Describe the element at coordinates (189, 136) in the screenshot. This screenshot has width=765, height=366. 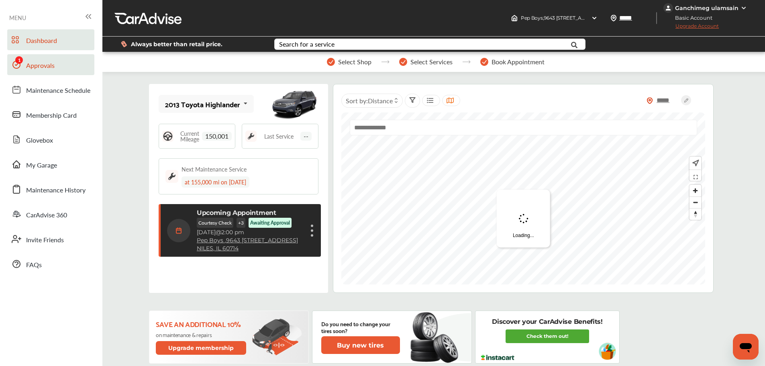
I see `span: Current Mileage` at that location.